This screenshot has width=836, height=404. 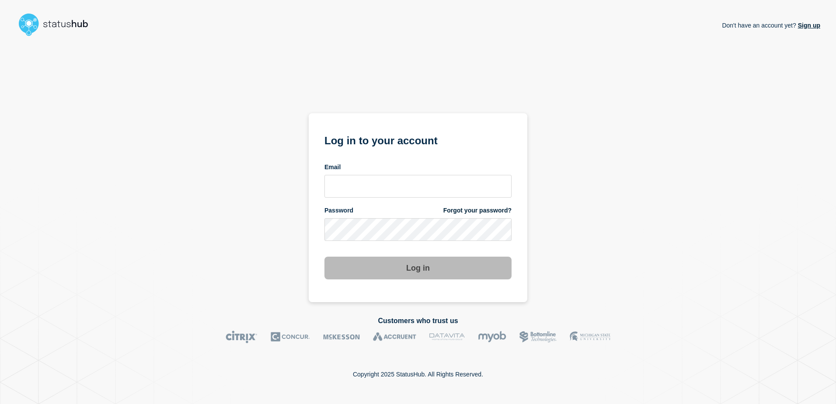 I want to click on a: Sign up, so click(x=808, y=25).